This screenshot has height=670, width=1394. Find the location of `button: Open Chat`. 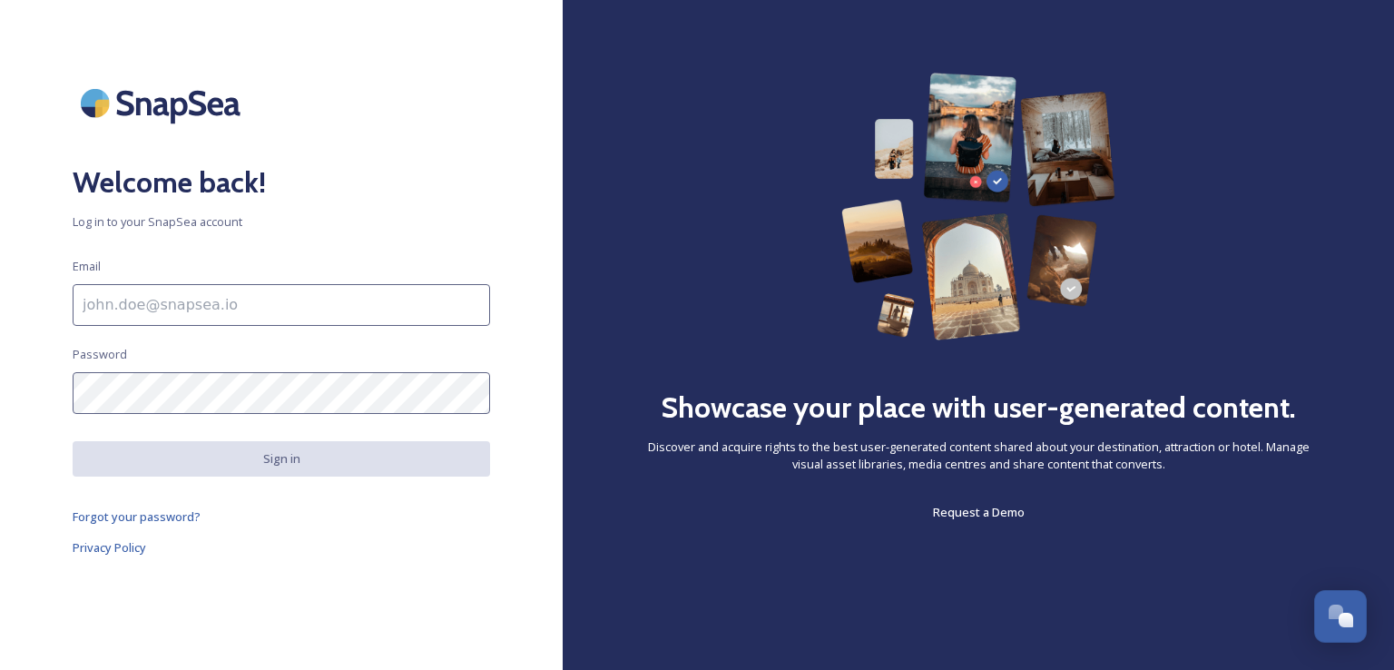

button: Open Chat is located at coordinates (1341, 616).